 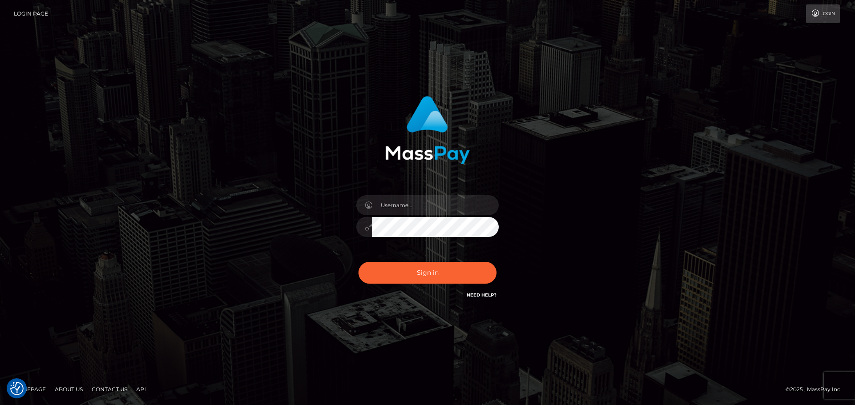 What do you see at coordinates (435, 205) in the screenshot?
I see `input: Username...` at bounding box center [435, 205].